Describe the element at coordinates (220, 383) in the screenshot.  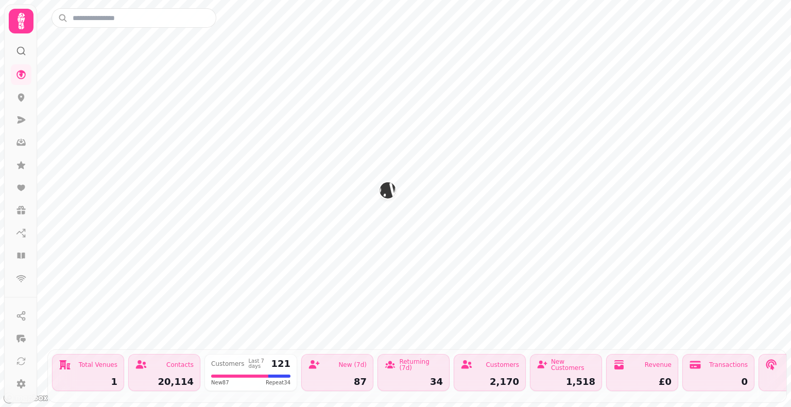
I see `span: New 87` at that location.